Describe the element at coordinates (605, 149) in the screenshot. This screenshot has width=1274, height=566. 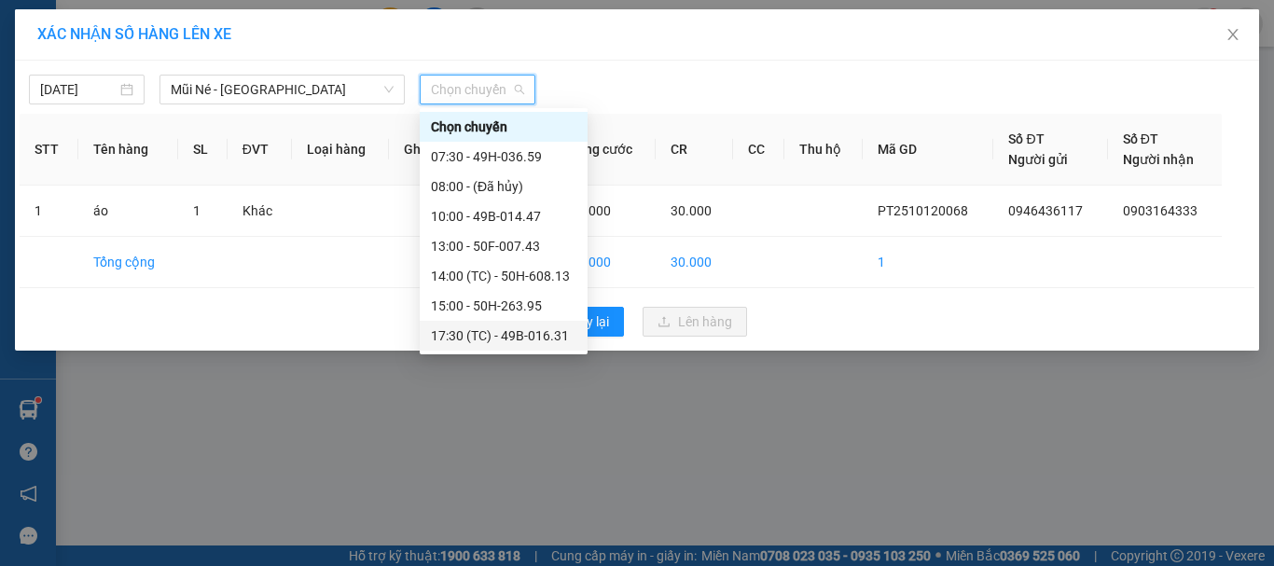
I see `th: Tổng cước` at that location.